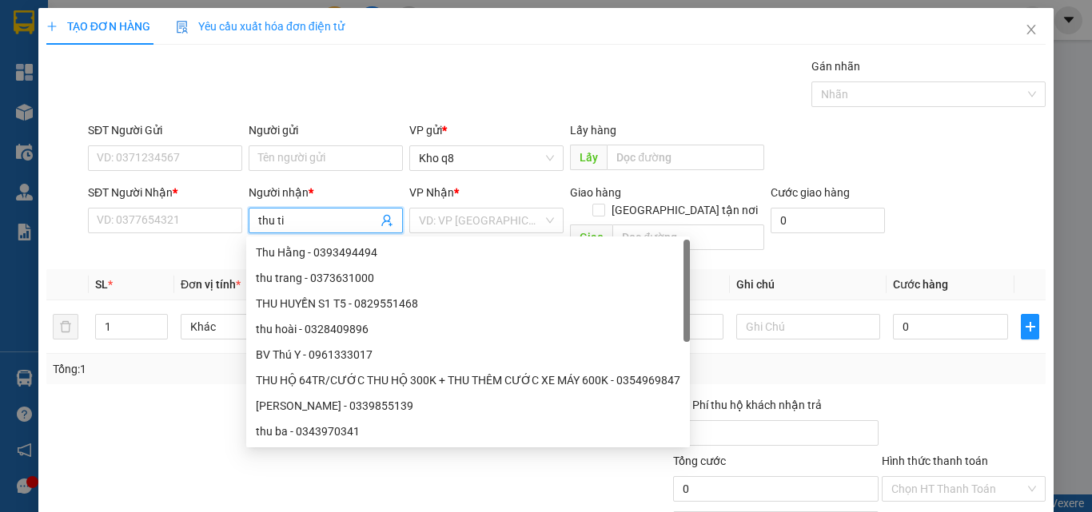 This screenshot has width=1092, height=512. What do you see at coordinates (468, 432) in the screenshot?
I see `div: thu ba - 0343970341` at bounding box center [468, 432].